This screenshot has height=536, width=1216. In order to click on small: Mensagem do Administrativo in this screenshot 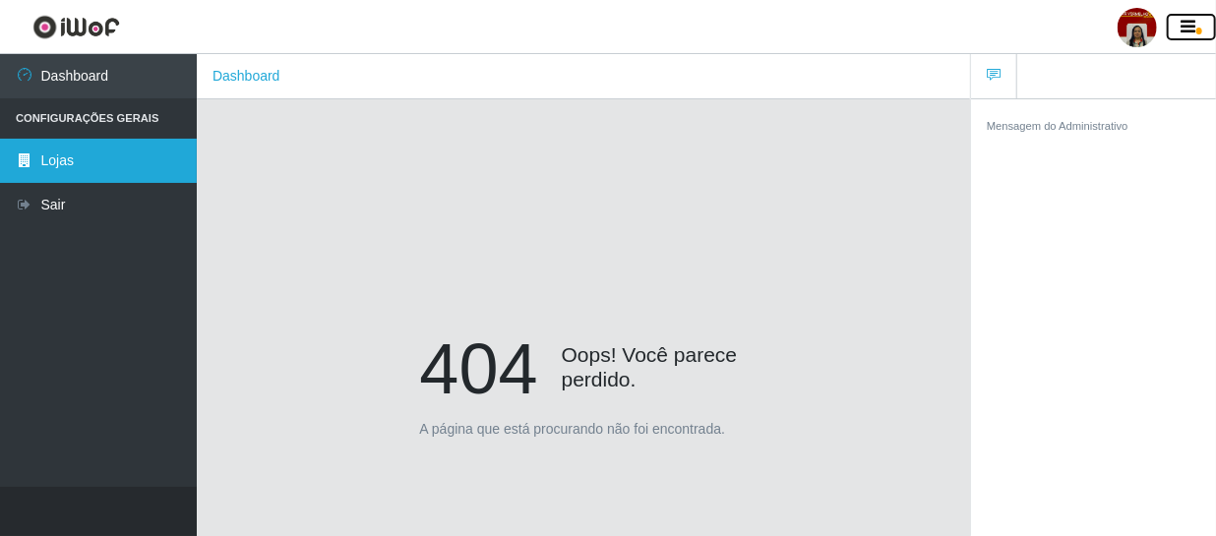, I will do `click(1058, 126)`.